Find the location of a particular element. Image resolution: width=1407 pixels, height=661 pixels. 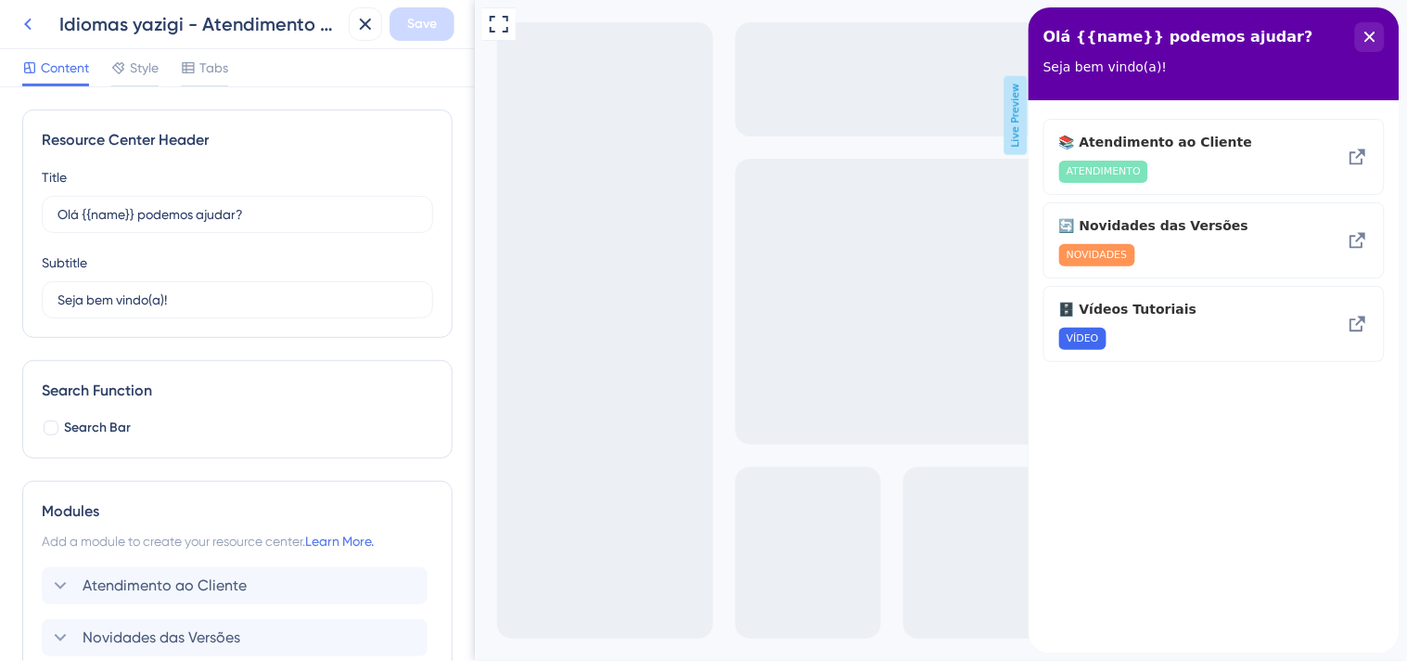

div: Idiomas yazigi - Atendimento ao Cliente is located at coordinates (200, 24).